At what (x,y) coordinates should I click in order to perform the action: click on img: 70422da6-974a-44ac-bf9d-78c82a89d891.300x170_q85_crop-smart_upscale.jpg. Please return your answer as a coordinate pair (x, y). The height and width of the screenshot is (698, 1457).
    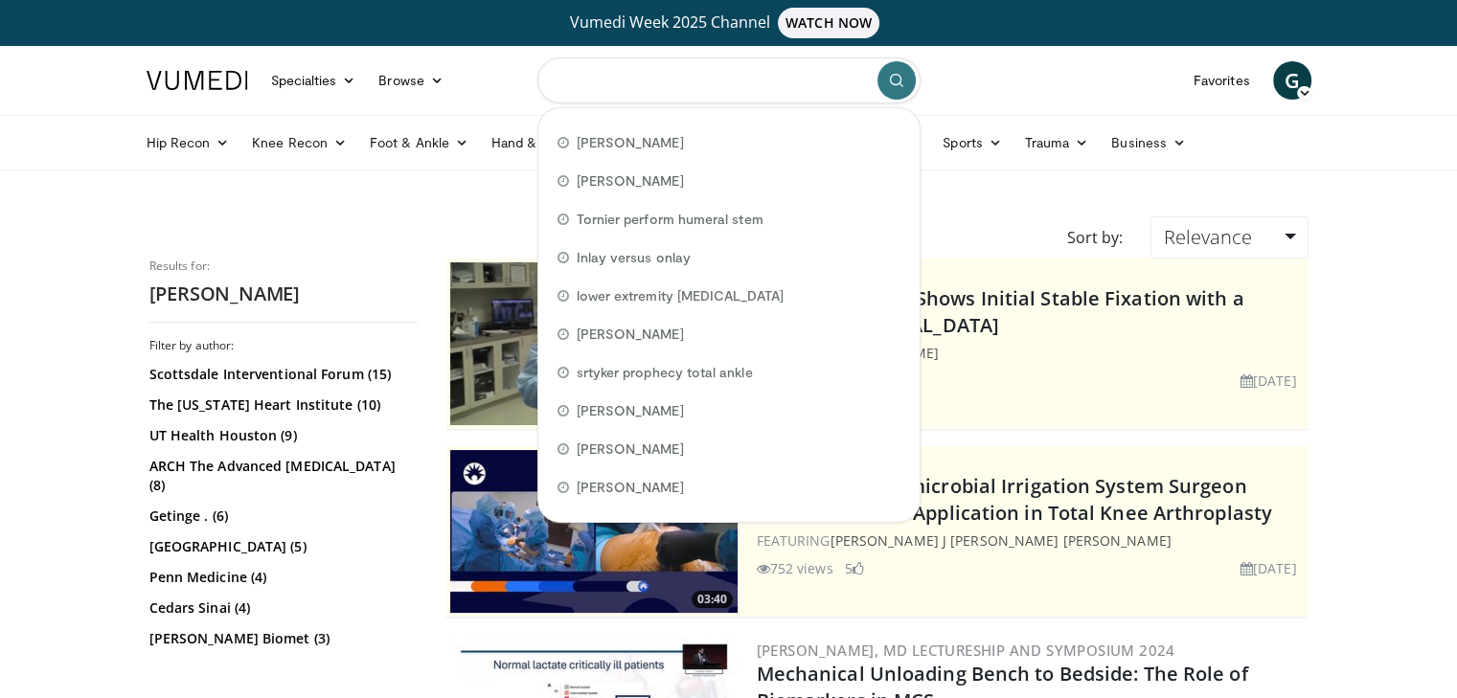
    Looking at the image, I should click on (594, 532).